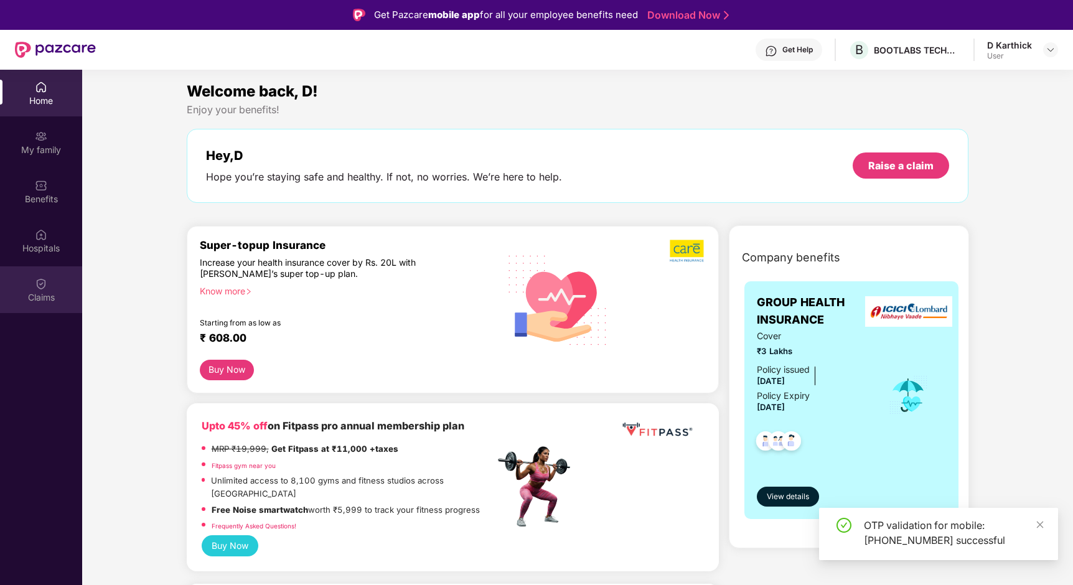  I want to click on span: B, so click(859, 50).